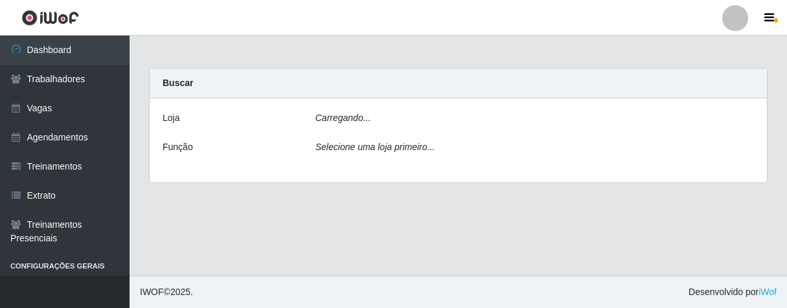 Image resolution: width=787 pixels, height=308 pixels. Describe the element at coordinates (178, 83) in the screenshot. I see `strong: Buscar` at that location.